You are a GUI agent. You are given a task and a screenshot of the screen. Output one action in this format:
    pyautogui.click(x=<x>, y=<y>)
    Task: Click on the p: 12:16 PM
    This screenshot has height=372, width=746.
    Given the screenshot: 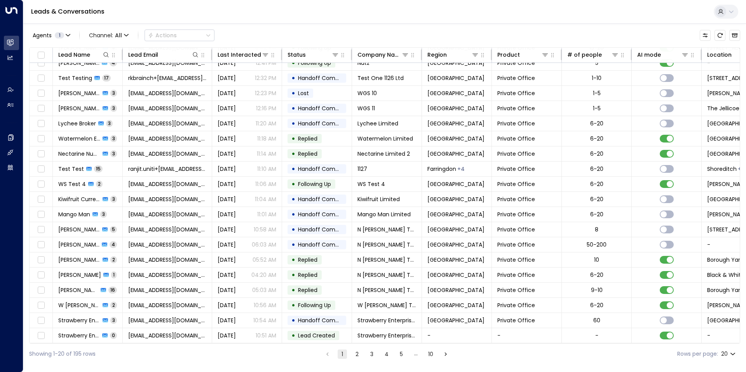 What is the action you would take?
    pyautogui.click(x=266, y=108)
    